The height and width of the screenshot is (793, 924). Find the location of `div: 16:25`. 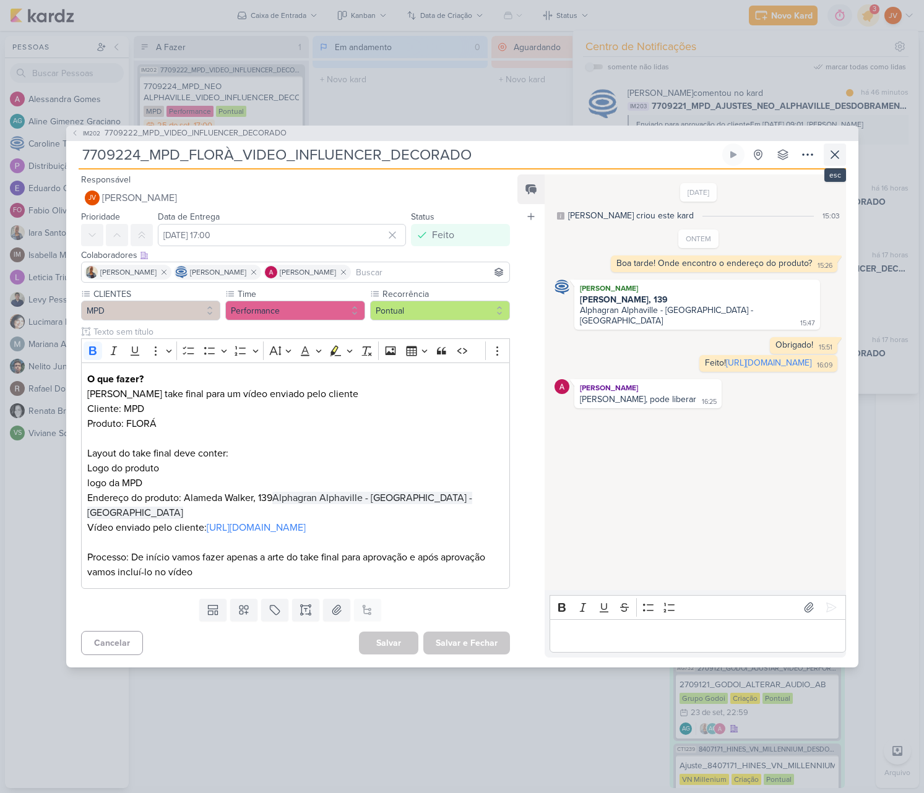

div: 16:25 is located at coordinates (709, 402).